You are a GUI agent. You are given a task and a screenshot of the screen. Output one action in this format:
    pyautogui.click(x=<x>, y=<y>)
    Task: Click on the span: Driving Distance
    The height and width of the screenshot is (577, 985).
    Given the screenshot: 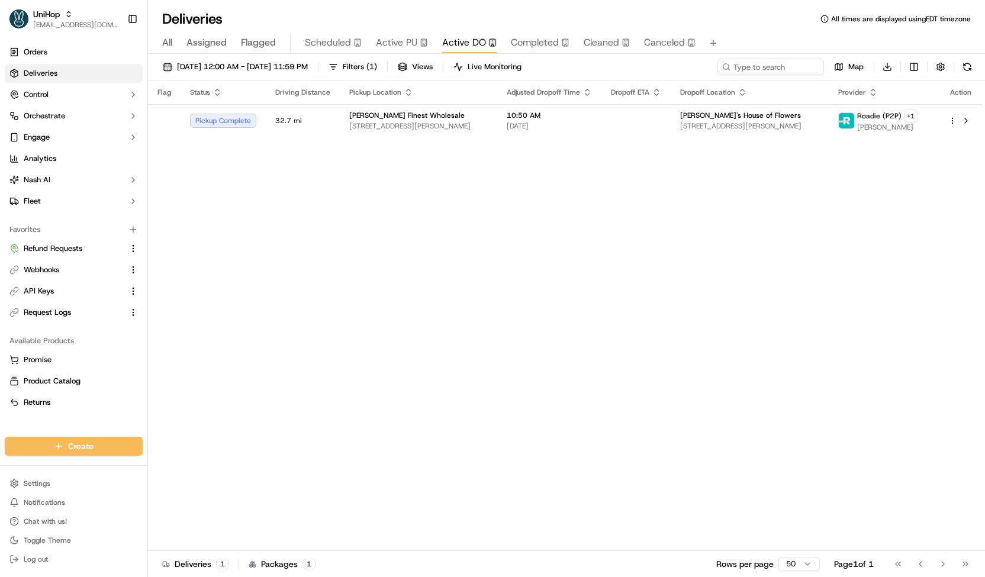 What is the action you would take?
    pyautogui.click(x=302, y=92)
    